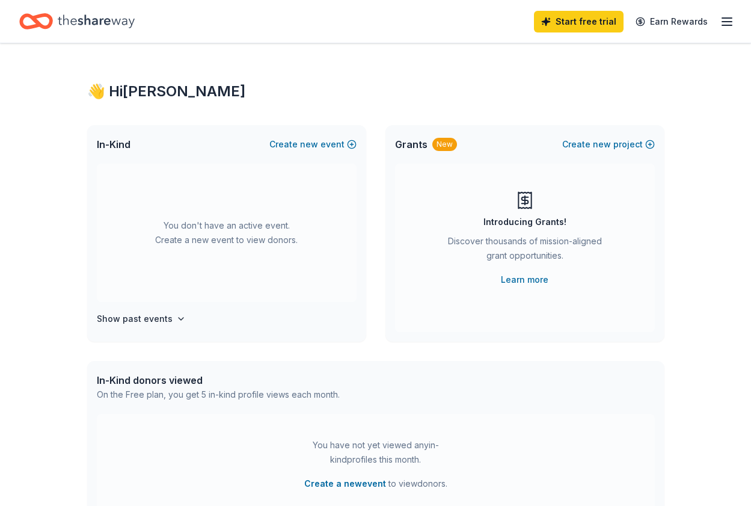  What do you see at coordinates (525, 222) in the screenshot?
I see `div: Introducing Grants!` at bounding box center [525, 222].